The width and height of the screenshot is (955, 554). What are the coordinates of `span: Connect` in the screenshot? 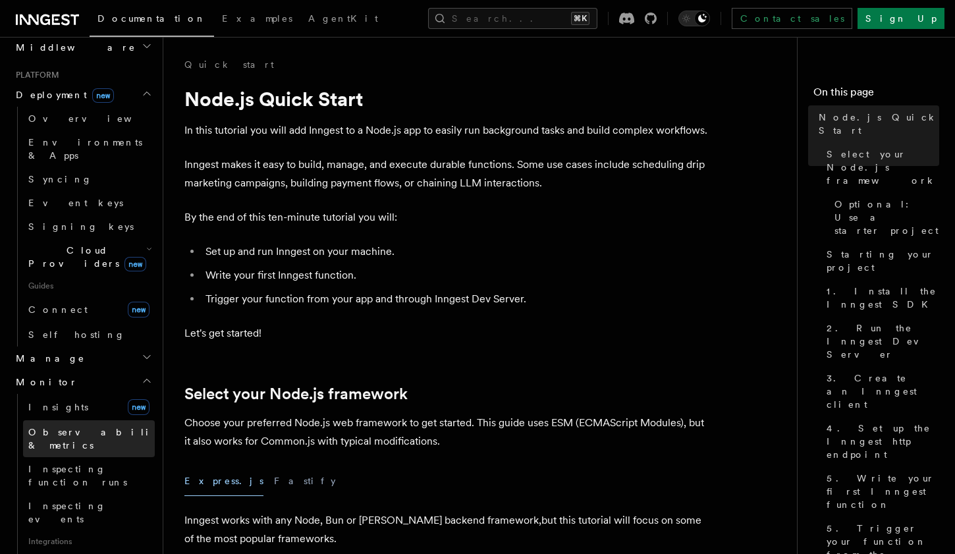 It's located at (58, 310).